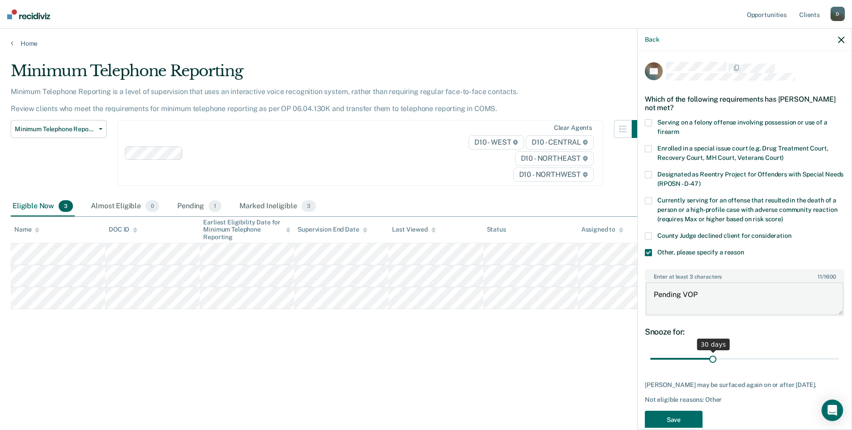 The width and height of the screenshot is (852, 430). I want to click on a: Home, so click(426, 43).